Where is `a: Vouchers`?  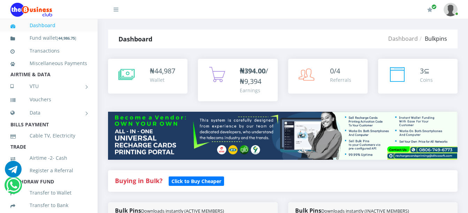 a: Vouchers is located at coordinates (49, 100).